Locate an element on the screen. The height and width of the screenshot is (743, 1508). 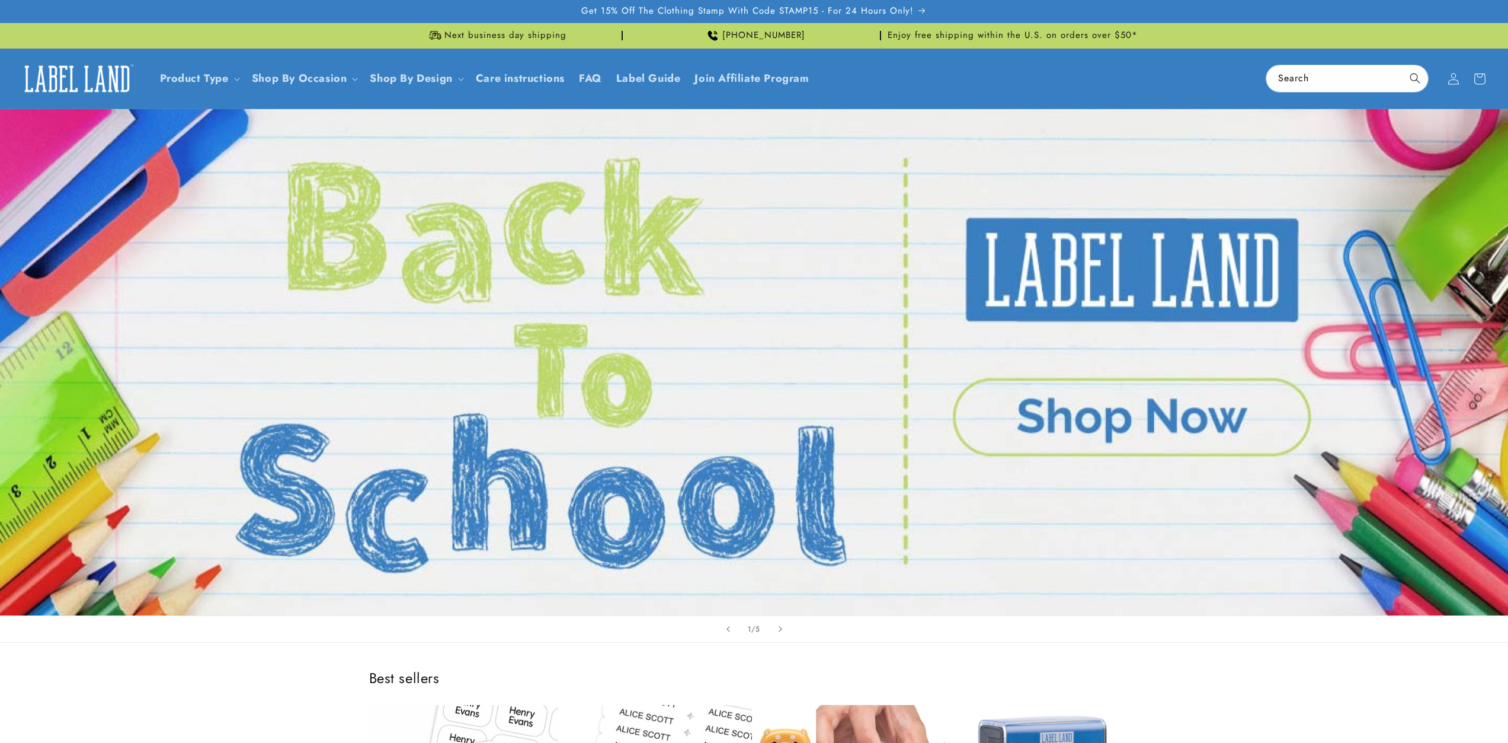
span: 5 is located at coordinates (758, 629).